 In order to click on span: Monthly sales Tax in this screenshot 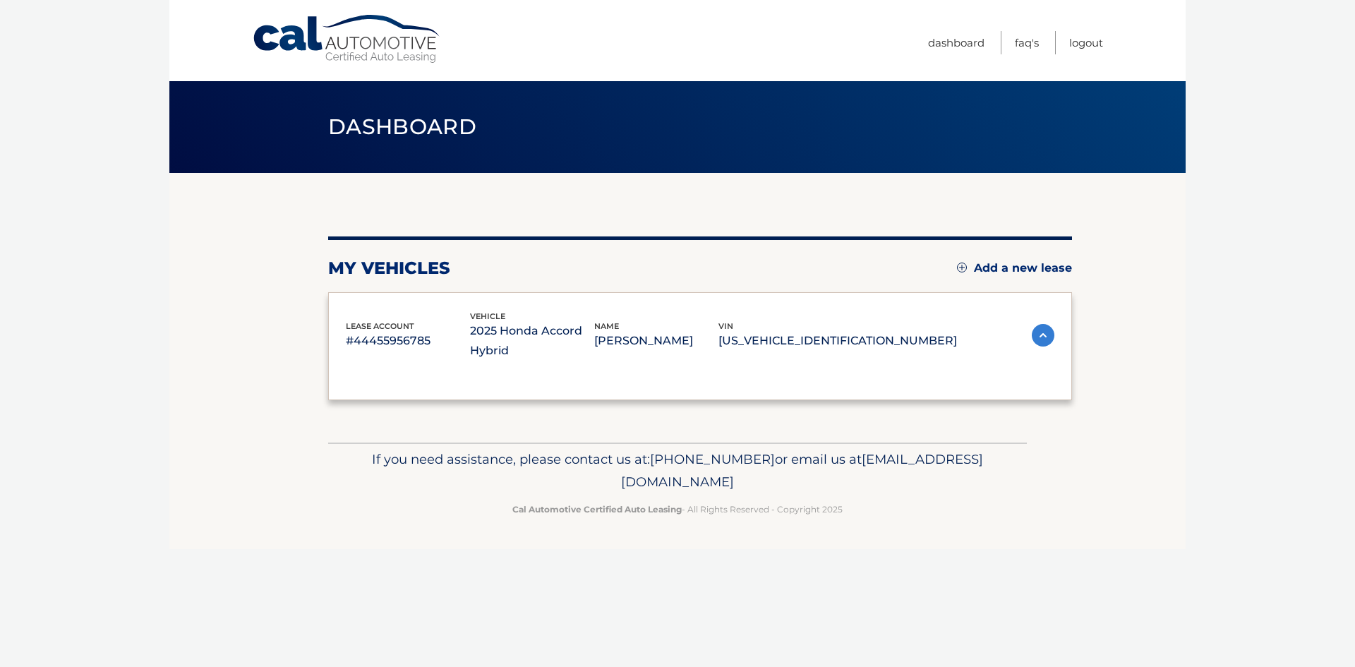, I will do `click(542, 386)`.